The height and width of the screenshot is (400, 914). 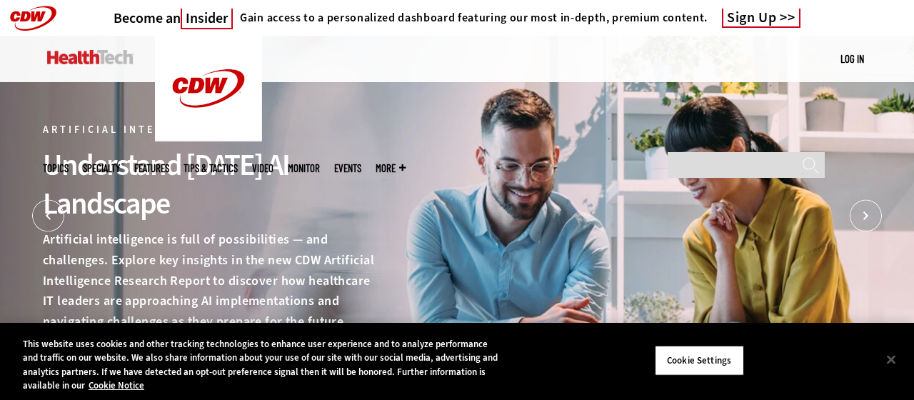 What do you see at coordinates (852, 59) in the screenshot?
I see `a: Log in` at bounding box center [852, 59].